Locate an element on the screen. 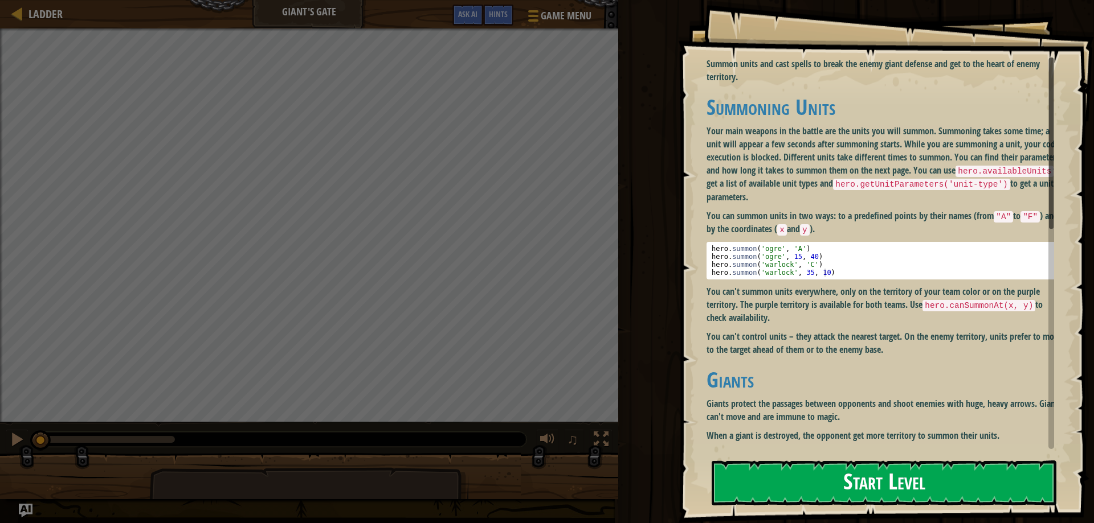 The width and height of the screenshot is (1094, 523). button: Start Level is located at coordinates (883, 483).